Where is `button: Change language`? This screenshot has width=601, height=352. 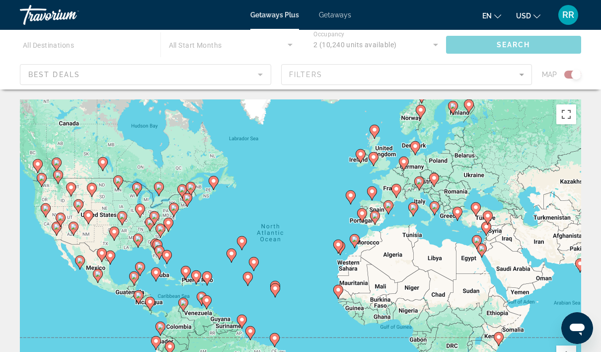
button: Change language is located at coordinates (492, 15).